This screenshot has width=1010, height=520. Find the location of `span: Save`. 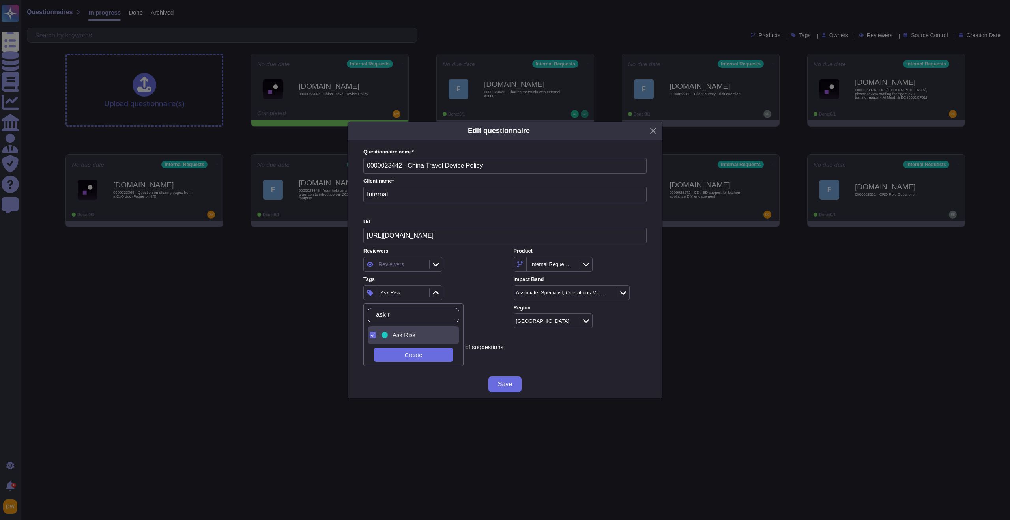

span: Save is located at coordinates (505, 384).